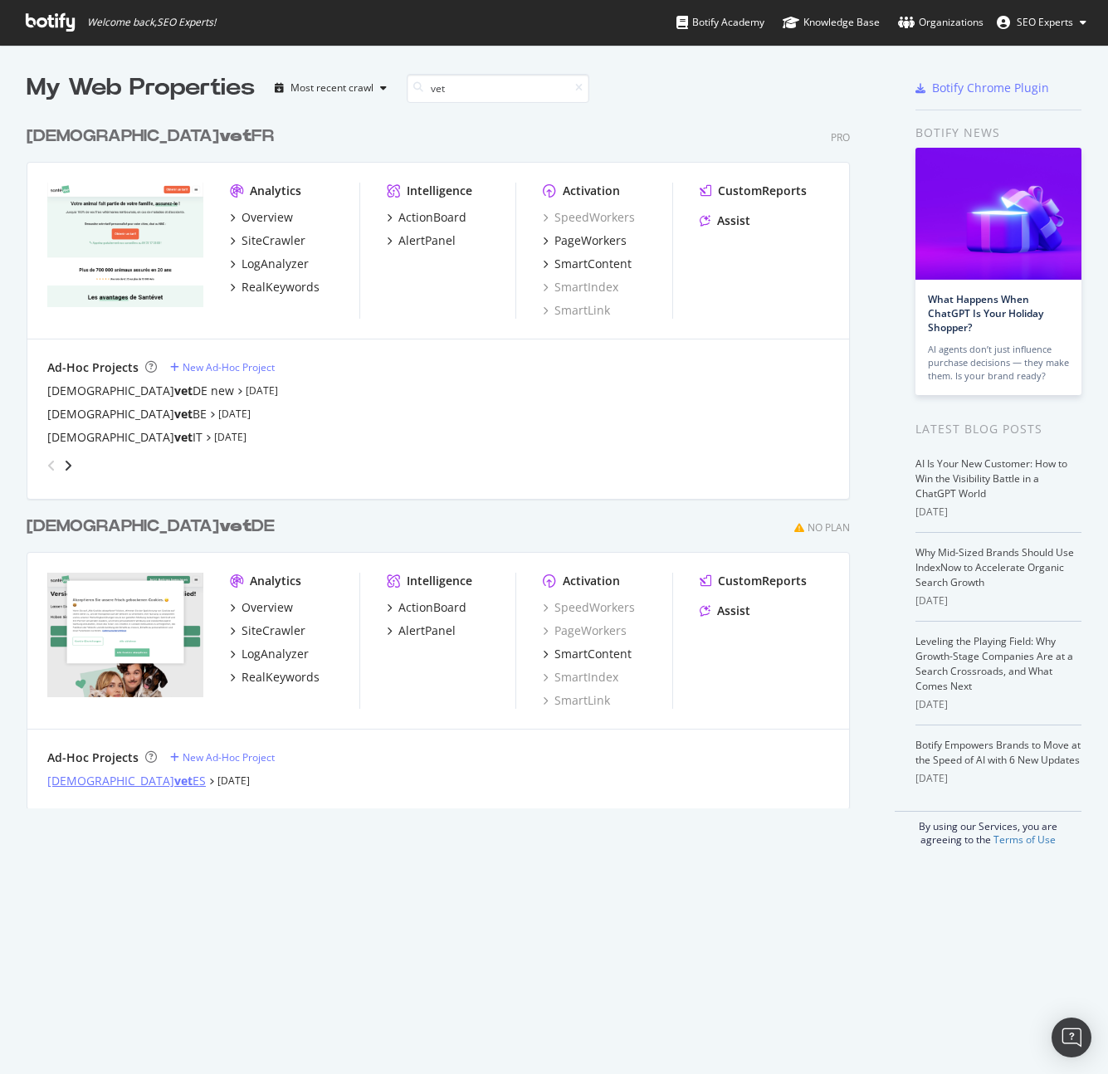  I want to click on span: Welcome back, SEO Experts !, so click(151, 22).